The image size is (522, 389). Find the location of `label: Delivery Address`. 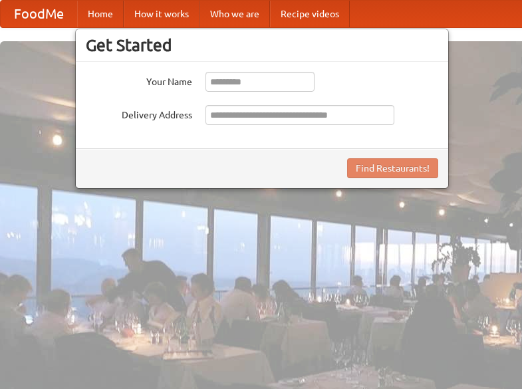

label: Delivery Address is located at coordinates (139, 113).